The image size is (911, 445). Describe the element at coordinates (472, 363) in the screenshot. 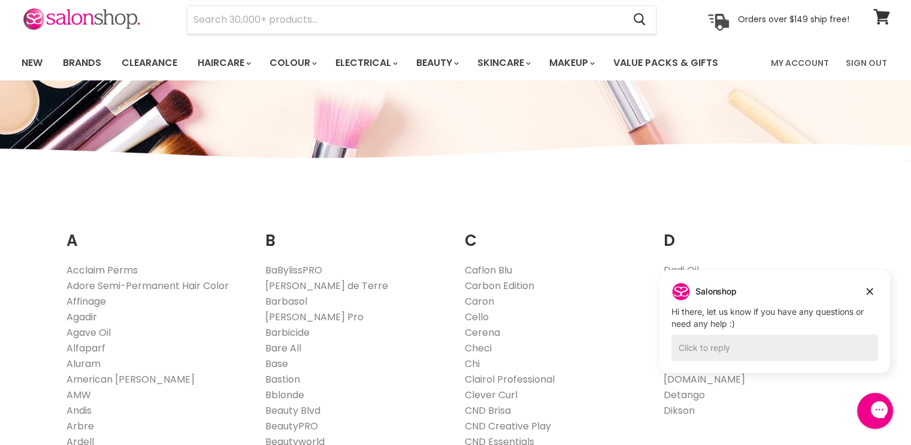

I see `a: Chi` at that location.